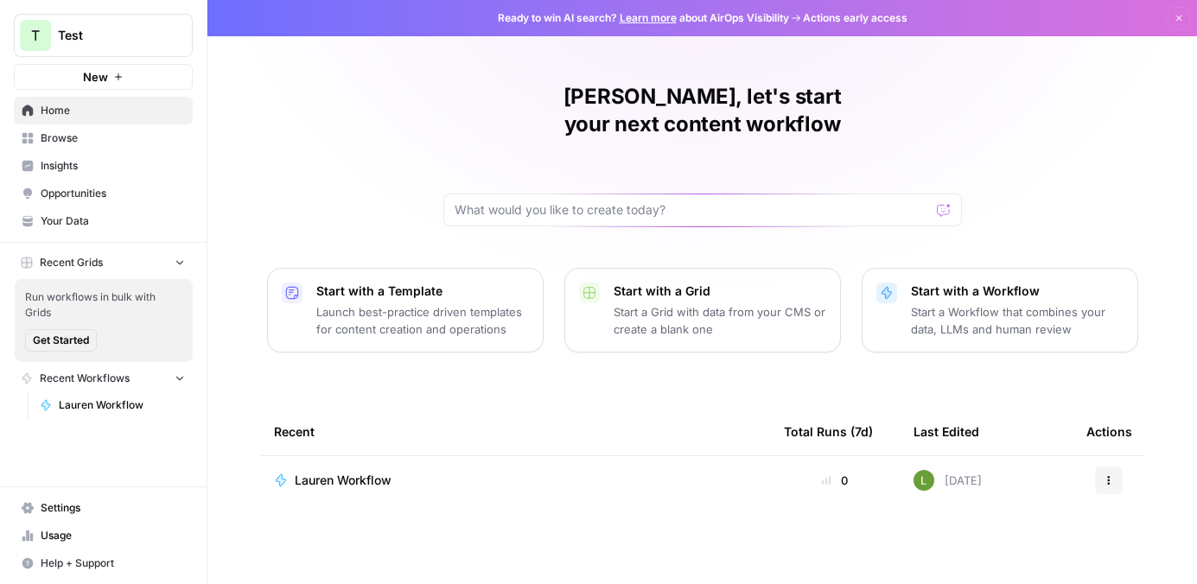 This screenshot has height=584, width=1197. What do you see at coordinates (112, 111) in the screenshot?
I see `span: Home` at bounding box center [112, 111].